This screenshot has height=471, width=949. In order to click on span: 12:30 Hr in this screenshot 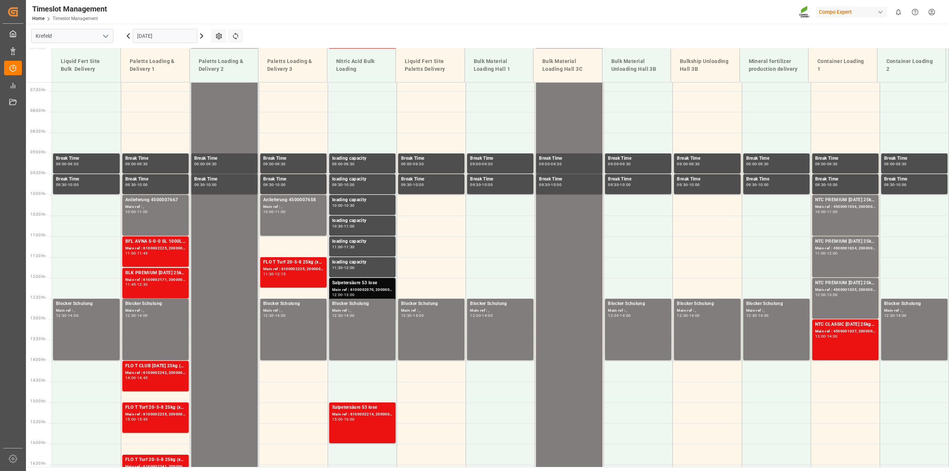, I will do `click(38, 297)`.